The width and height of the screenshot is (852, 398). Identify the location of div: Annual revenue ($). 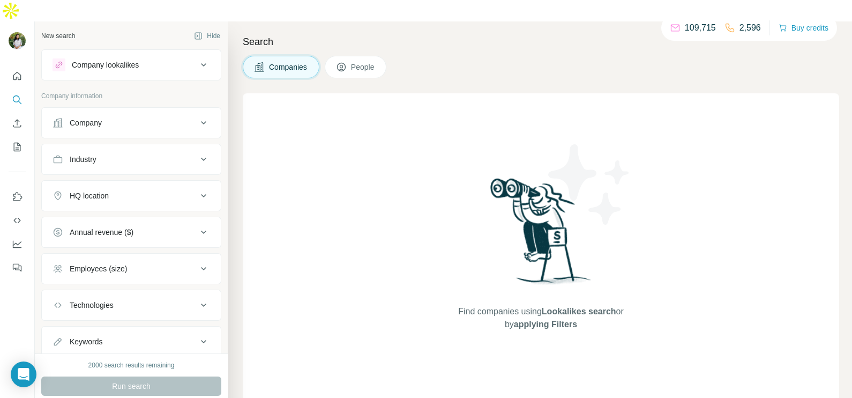
(101, 232).